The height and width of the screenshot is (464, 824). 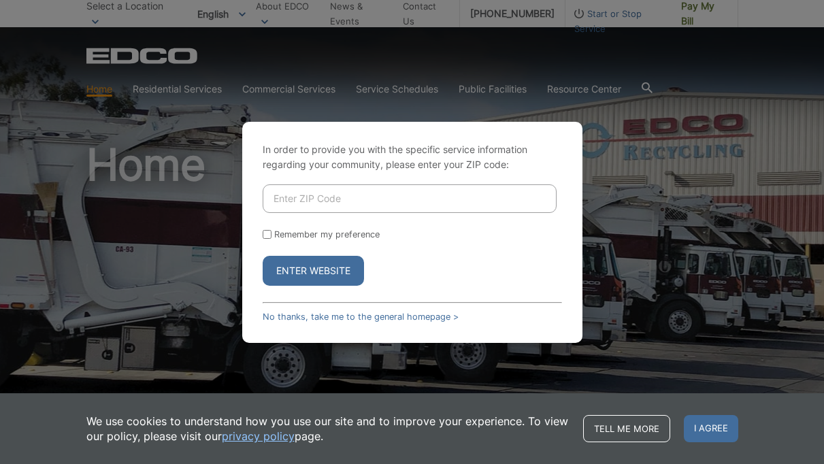 What do you see at coordinates (412, 157) in the screenshot?
I see `p: In order to provide you with the specific service information regarding your community, please en...` at bounding box center [412, 157].